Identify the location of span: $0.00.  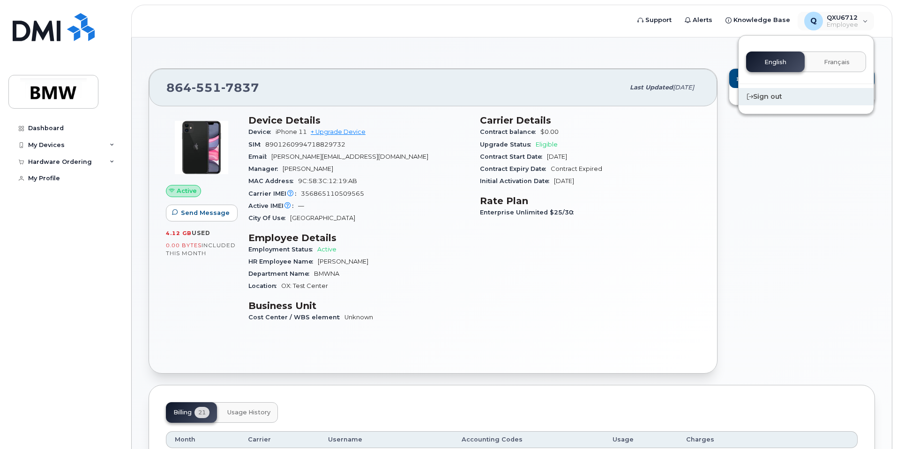
(549, 132).